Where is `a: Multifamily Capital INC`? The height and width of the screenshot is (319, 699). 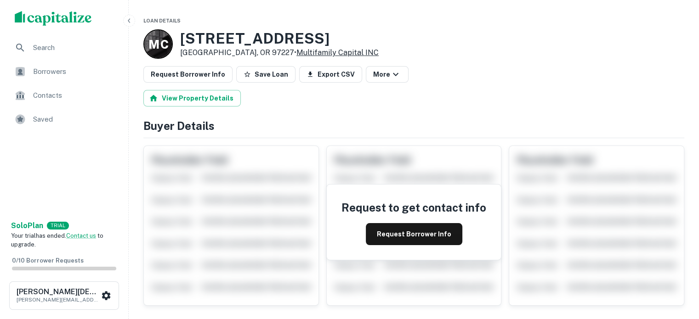 a: Multifamily Capital INC is located at coordinates (337, 52).